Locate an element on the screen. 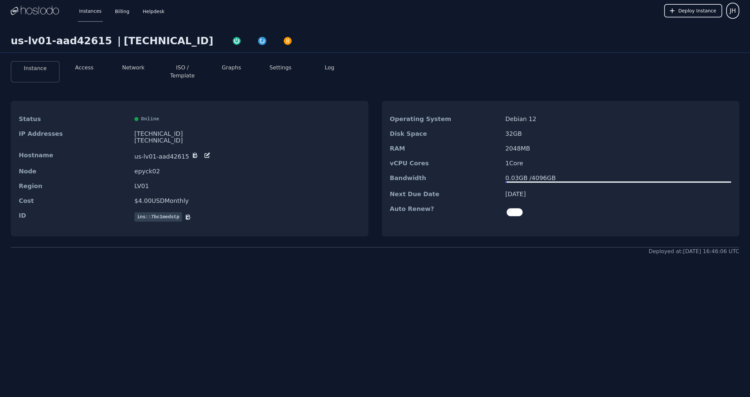 This screenshot has height=397, width=750. img: Power Off is located at coordinates (288, 41).